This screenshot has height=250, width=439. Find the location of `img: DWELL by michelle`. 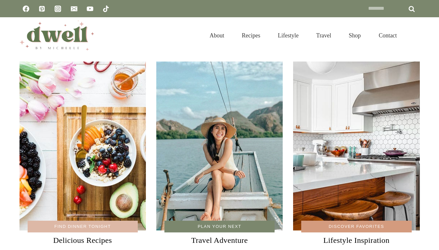

img: DWELL by michelle is located at coordinates (57, 35).